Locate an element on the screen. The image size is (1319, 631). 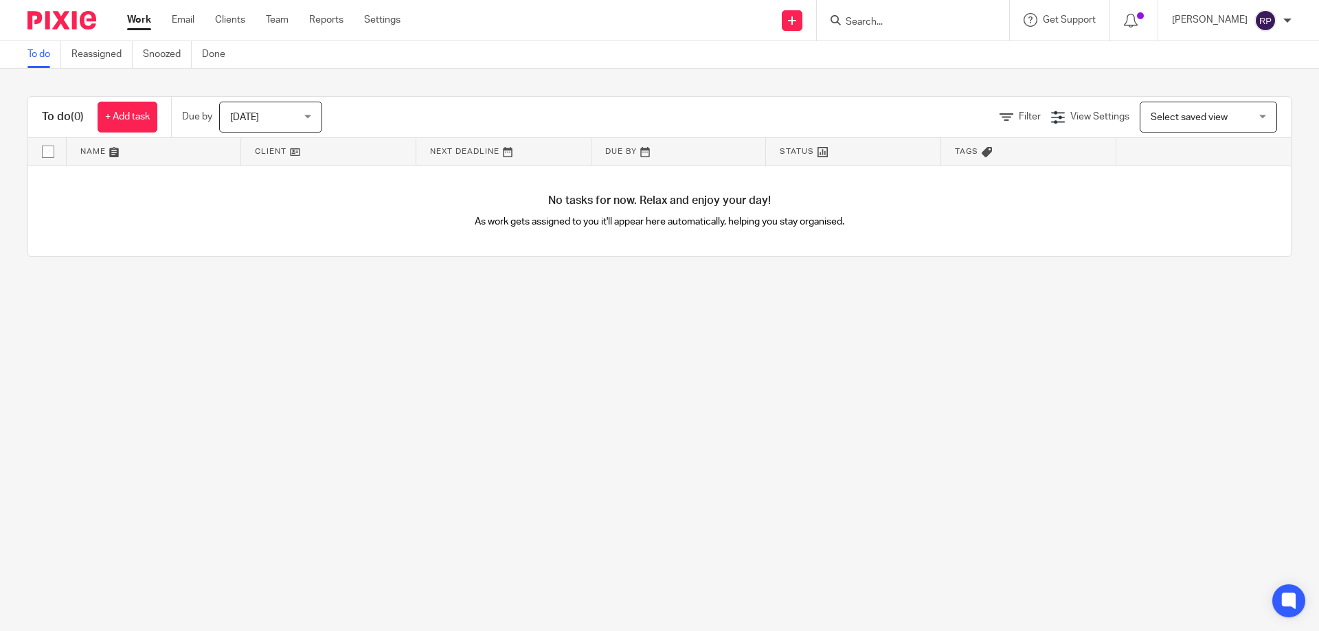
a: Clients is located at coordinates (230, 20).